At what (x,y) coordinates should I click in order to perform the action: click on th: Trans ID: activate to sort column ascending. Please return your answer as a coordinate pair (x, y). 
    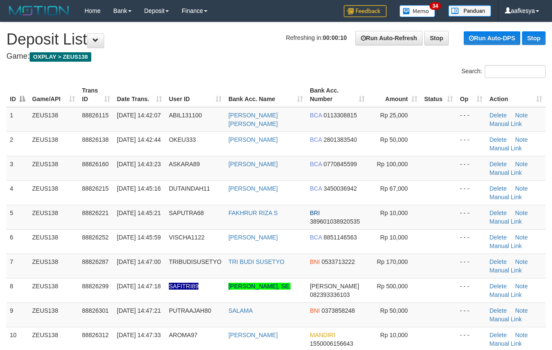
    Looking at the image, I should click on (96, 95).